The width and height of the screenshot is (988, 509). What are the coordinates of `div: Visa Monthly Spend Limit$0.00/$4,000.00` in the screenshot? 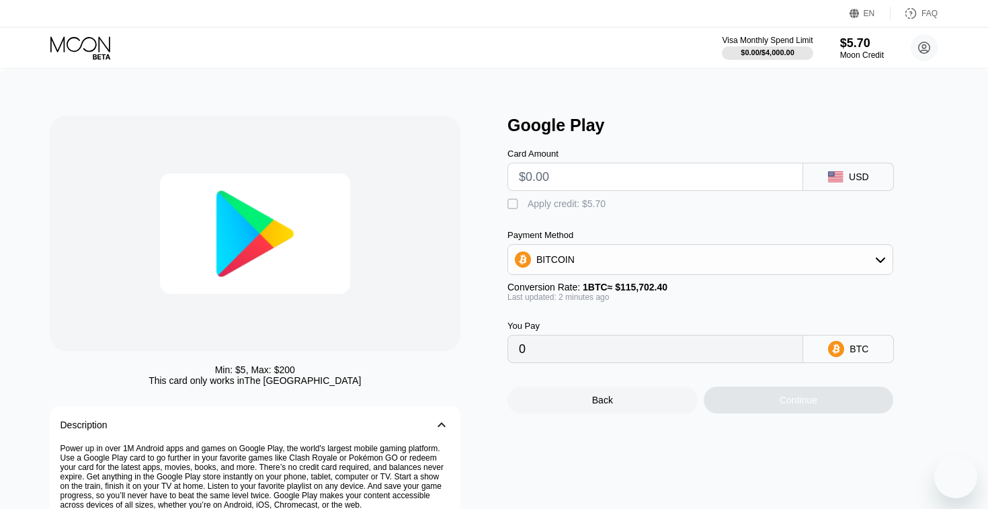 It's located at (767, 48).